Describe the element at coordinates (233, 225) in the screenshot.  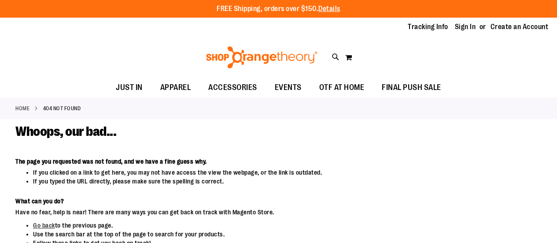
I see `li: to the previous page.` at that location.